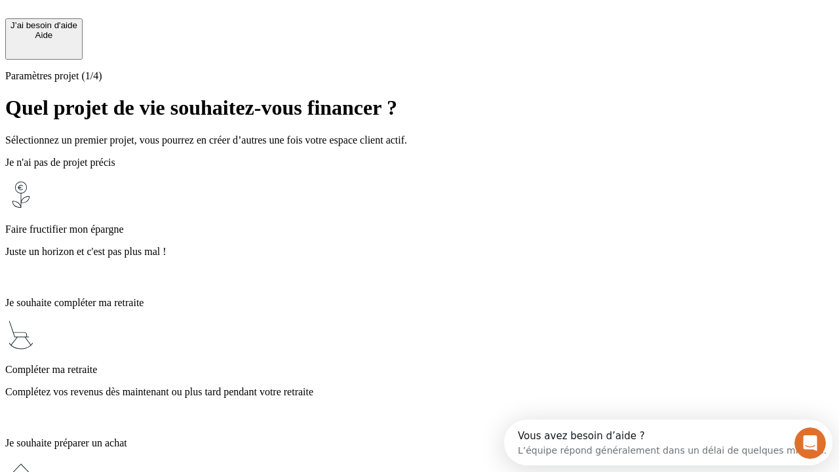 This screenshot has height=472, width=839. What do you see at coordinates (419, 370) in the screenshot?
I see `p: Compléter ma retraite` at bounding box center [419, 370].